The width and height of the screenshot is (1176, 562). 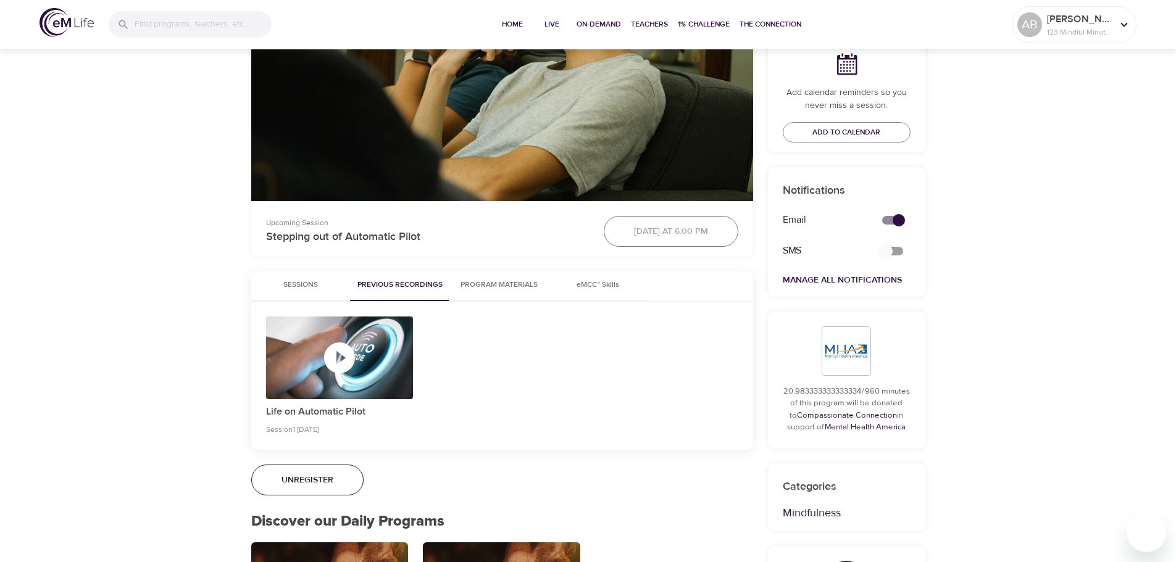 I want to click on span: The Connection, so click(x=770, y=24).